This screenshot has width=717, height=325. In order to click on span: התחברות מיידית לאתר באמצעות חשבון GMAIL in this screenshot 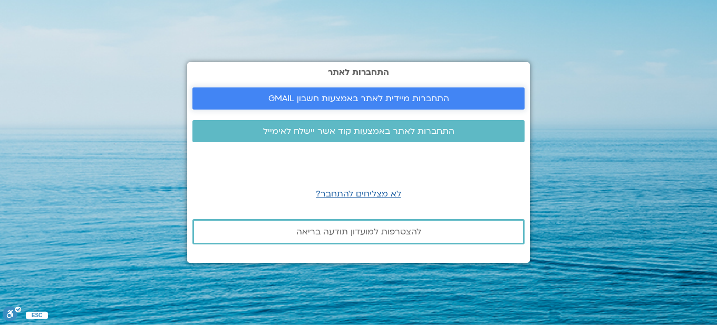, I will do `click(358, 99)`.